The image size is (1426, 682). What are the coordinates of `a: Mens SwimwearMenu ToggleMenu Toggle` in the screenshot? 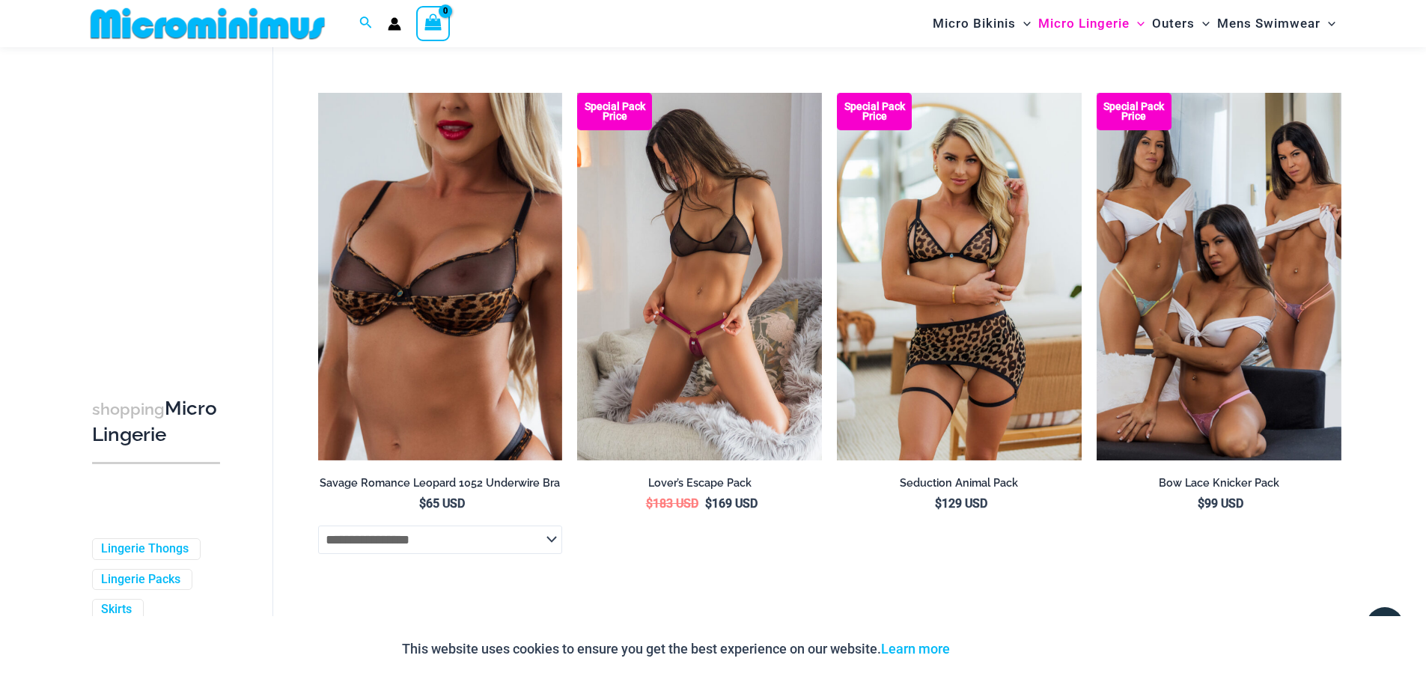 It's located at (1276, 23).